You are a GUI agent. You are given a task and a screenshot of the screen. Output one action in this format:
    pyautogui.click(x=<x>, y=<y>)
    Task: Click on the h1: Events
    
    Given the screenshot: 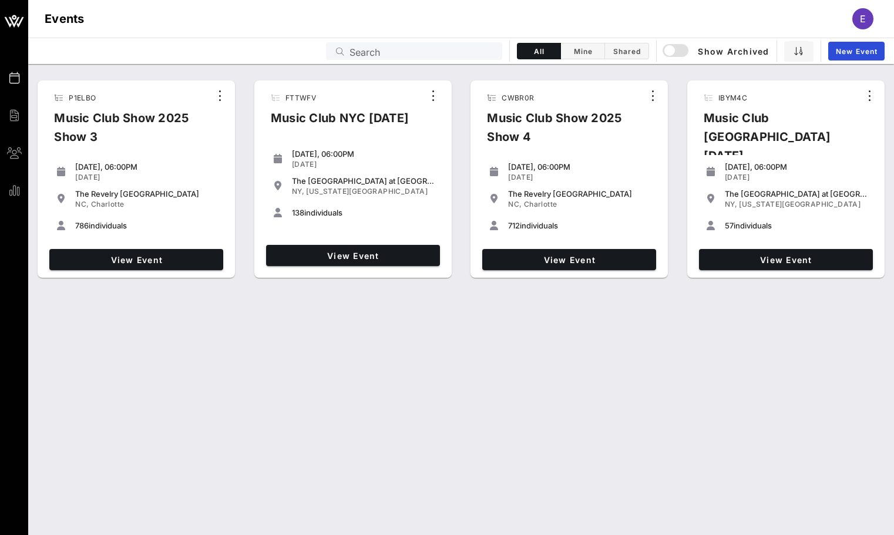 What is the action you would take?
    pyautogui.click(x=65, y=19)
    